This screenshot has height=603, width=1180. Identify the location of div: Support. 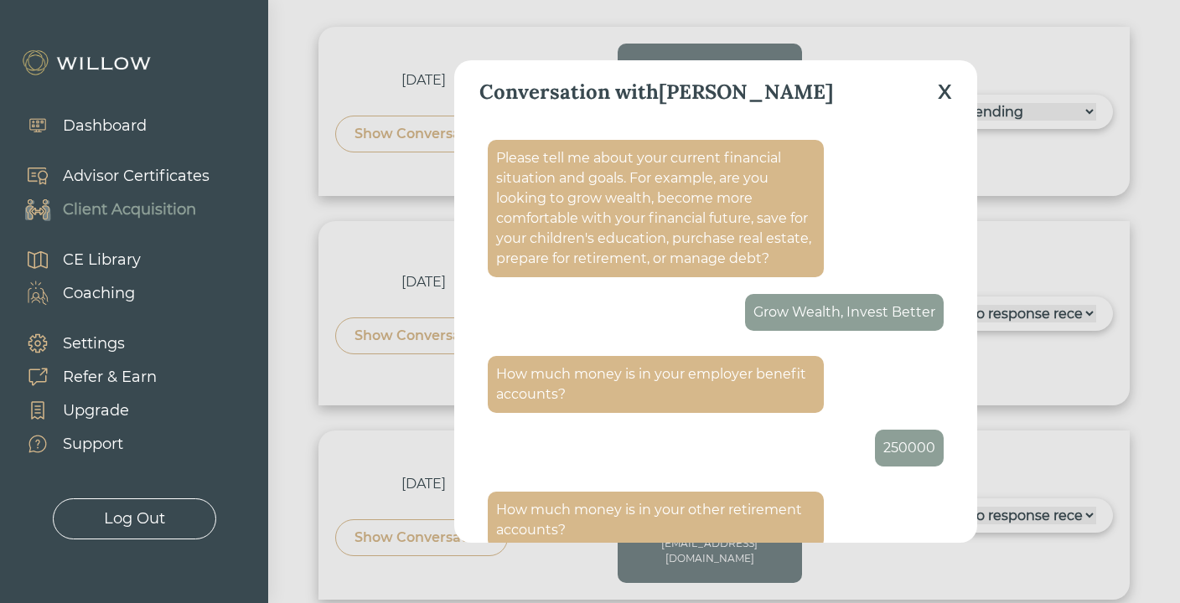
(93, 444).